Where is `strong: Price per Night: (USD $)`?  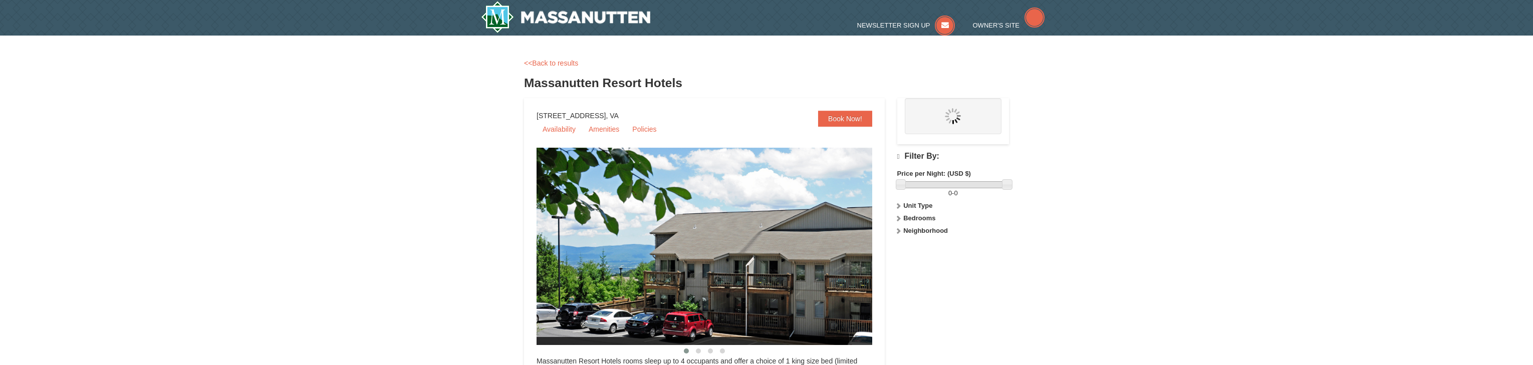
strong: Price per Night: (USD $) is located at coordinates (934, 173).